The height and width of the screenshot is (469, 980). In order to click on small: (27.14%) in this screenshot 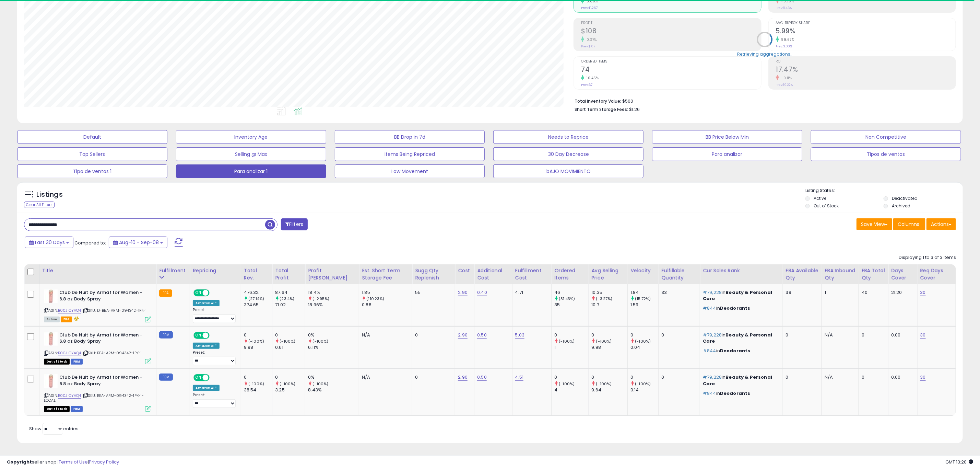, I will do `click(256, 298)`.